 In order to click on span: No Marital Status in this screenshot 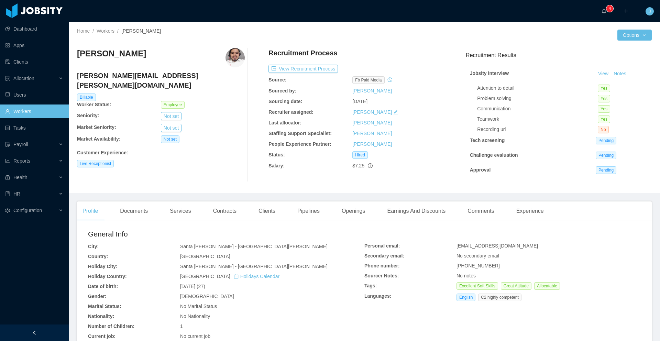, I will do `click(198, 306)`.